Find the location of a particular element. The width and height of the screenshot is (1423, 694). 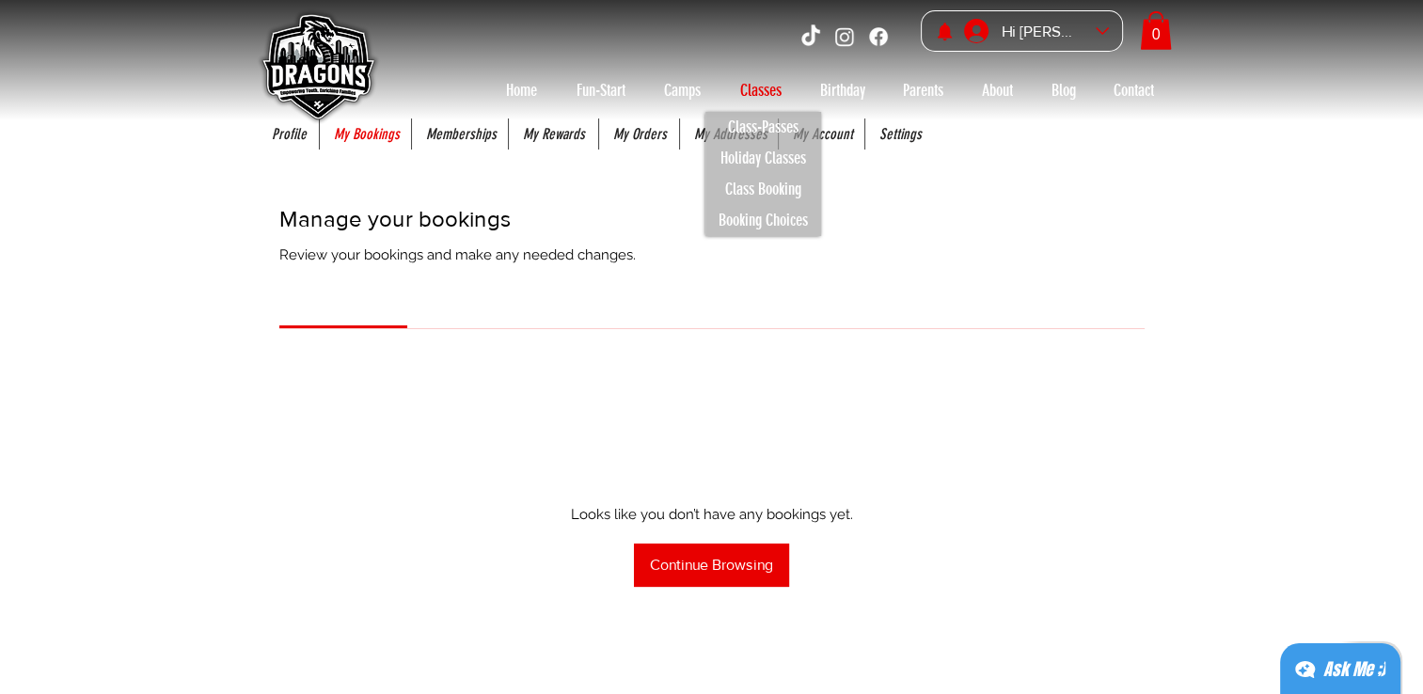

a: About is located at coordinates (998, 90).